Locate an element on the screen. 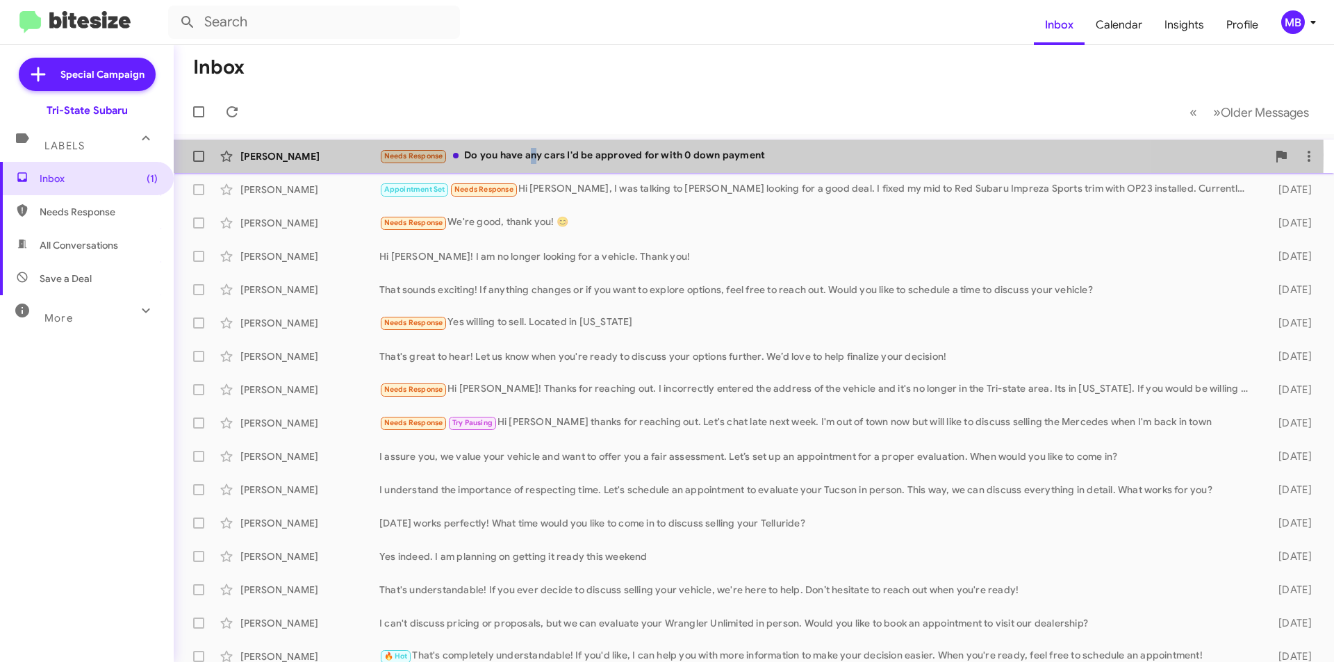  a: Special Campaign is located at coordinates (87, 74).